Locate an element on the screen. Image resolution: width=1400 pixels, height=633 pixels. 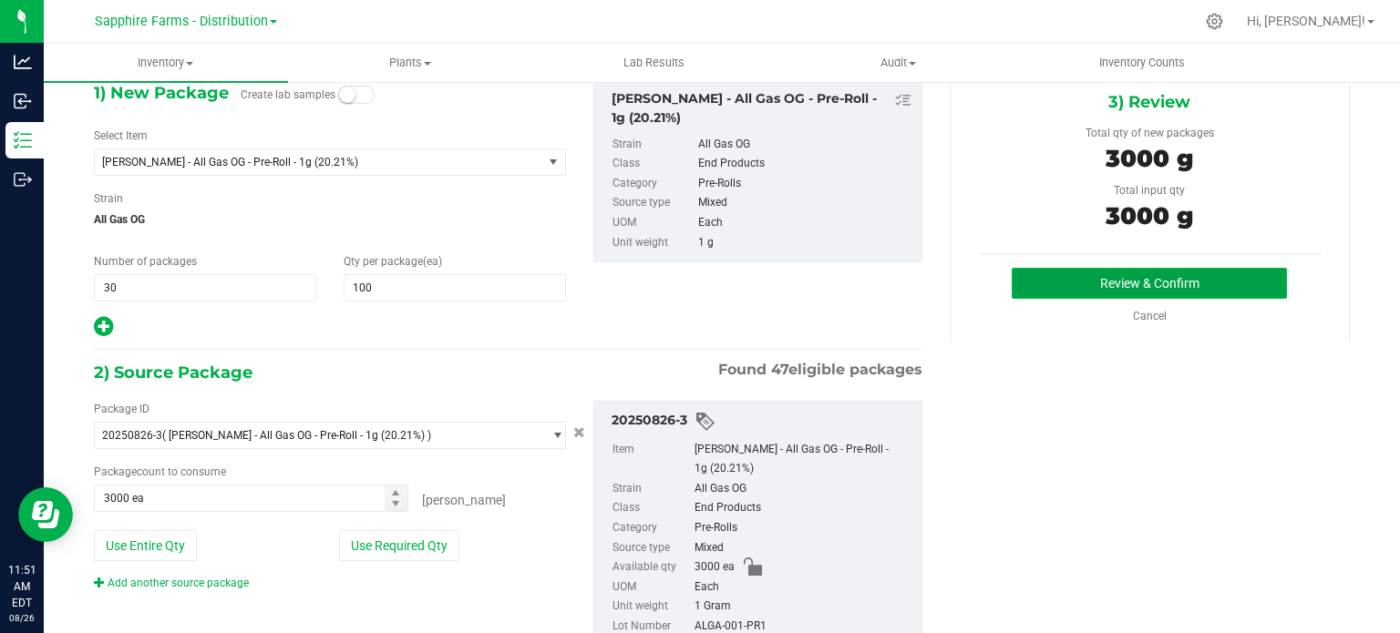
span: 3) Review is located at coordinates (1149, 102).